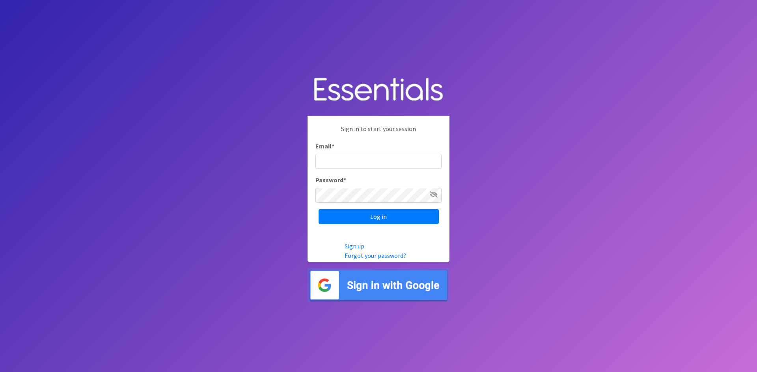  What do you see at coordinates (378, 285) in the screenshot?
I see `img: Sign in with Google` at bounding box center [378, 285].